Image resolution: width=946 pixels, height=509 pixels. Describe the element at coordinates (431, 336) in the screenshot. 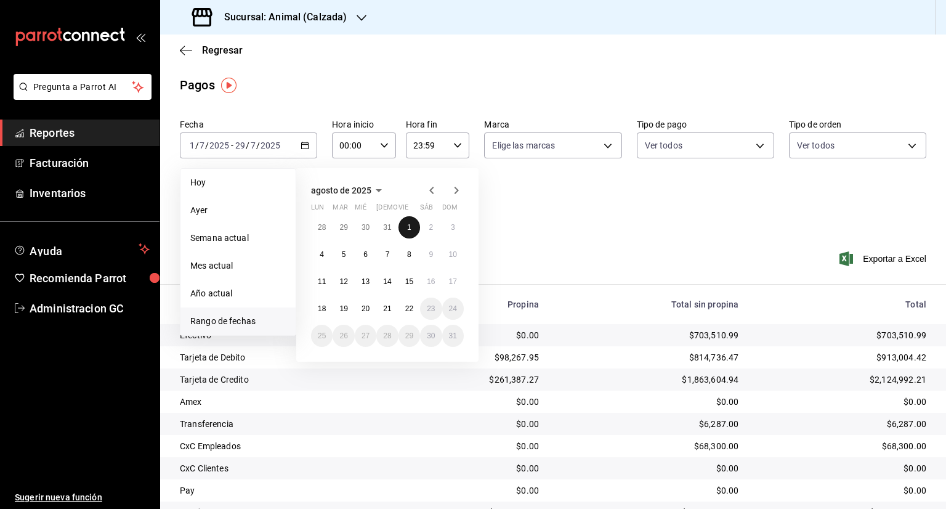

I see `button: 30 de agosto de 2025` at that location.